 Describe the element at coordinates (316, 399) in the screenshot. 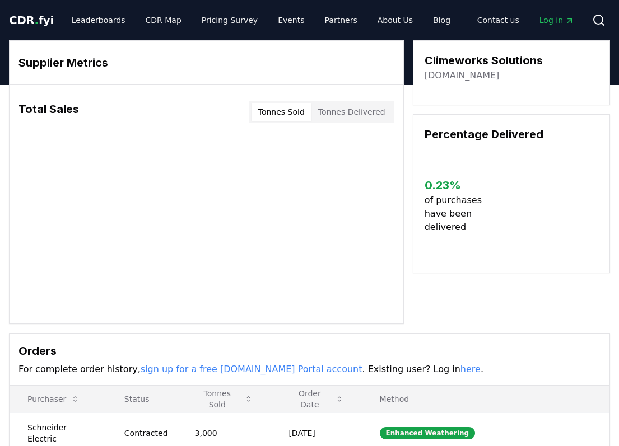

I see `button: Order Date` at that location.